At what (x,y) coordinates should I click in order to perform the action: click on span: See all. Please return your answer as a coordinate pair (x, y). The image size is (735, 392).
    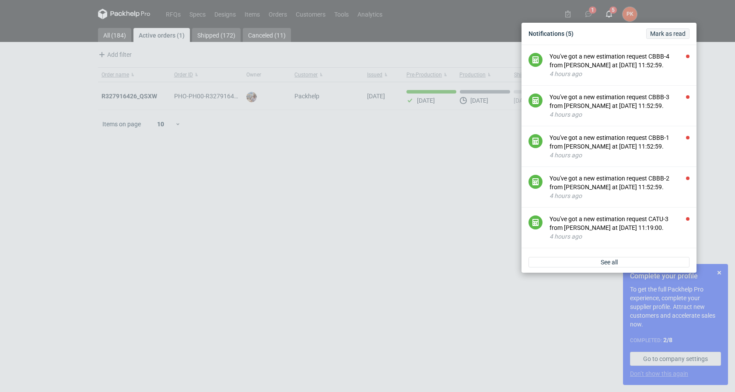
    Looking at the image, I should click on (609, 262).